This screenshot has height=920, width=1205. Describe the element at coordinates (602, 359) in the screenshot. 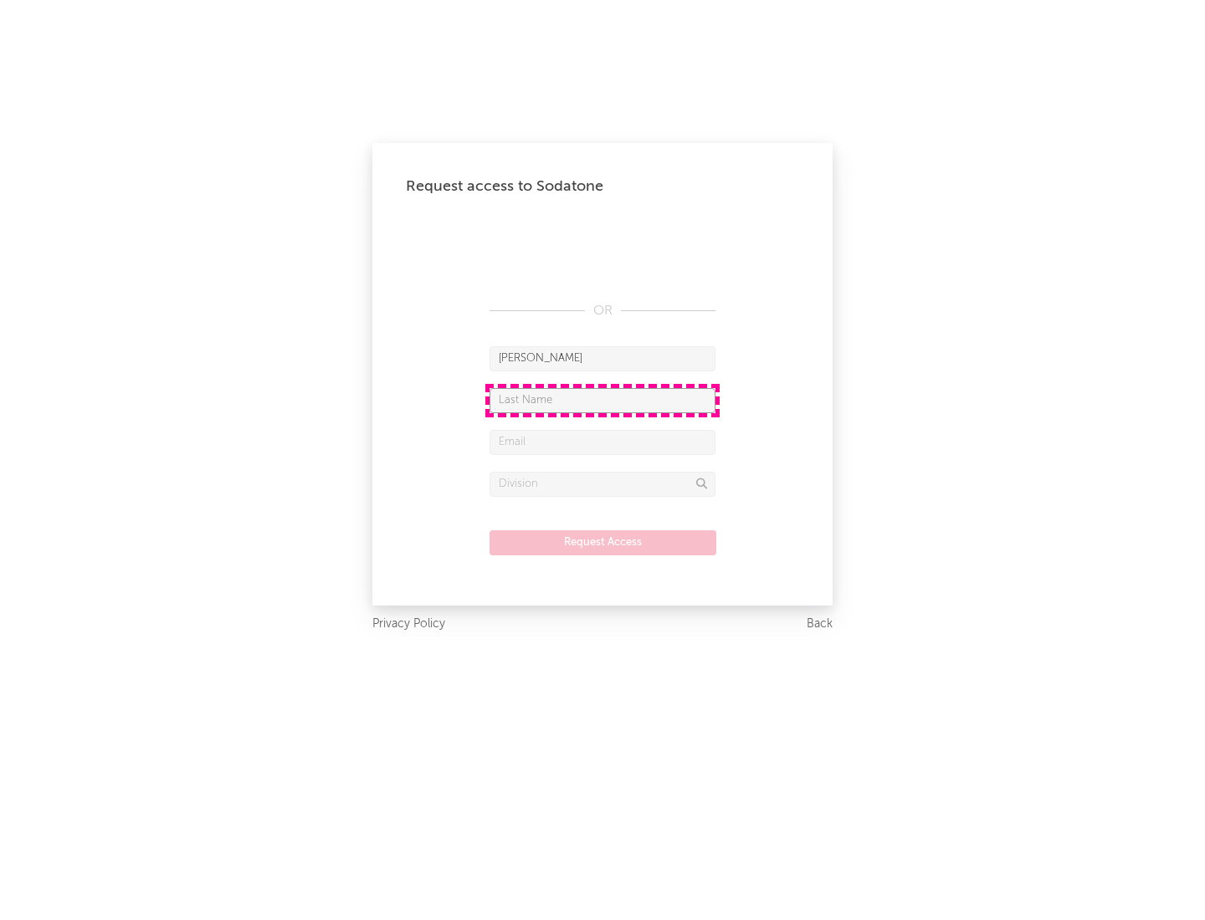

I see `input: First Name` at that location.